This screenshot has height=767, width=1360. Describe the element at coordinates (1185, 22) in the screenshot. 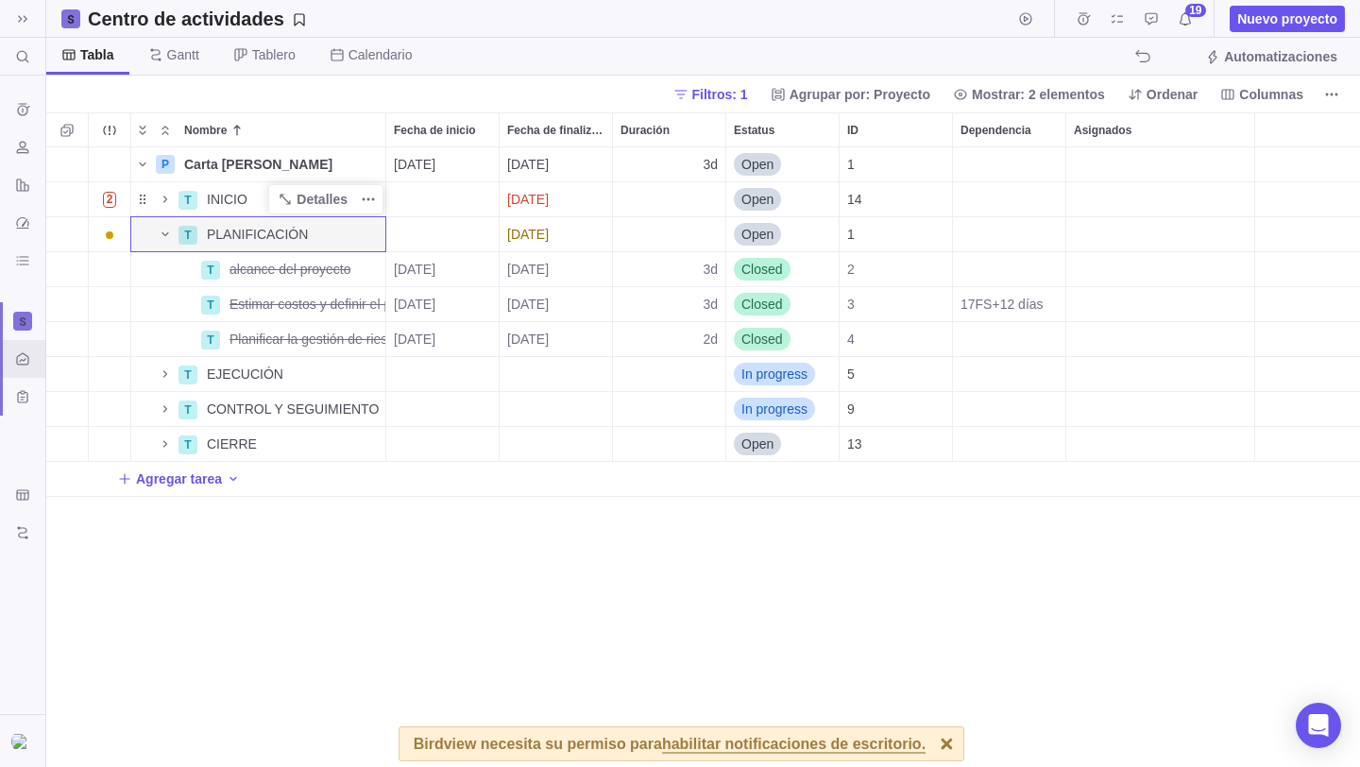

I see `a: Notificaciones` at that location.